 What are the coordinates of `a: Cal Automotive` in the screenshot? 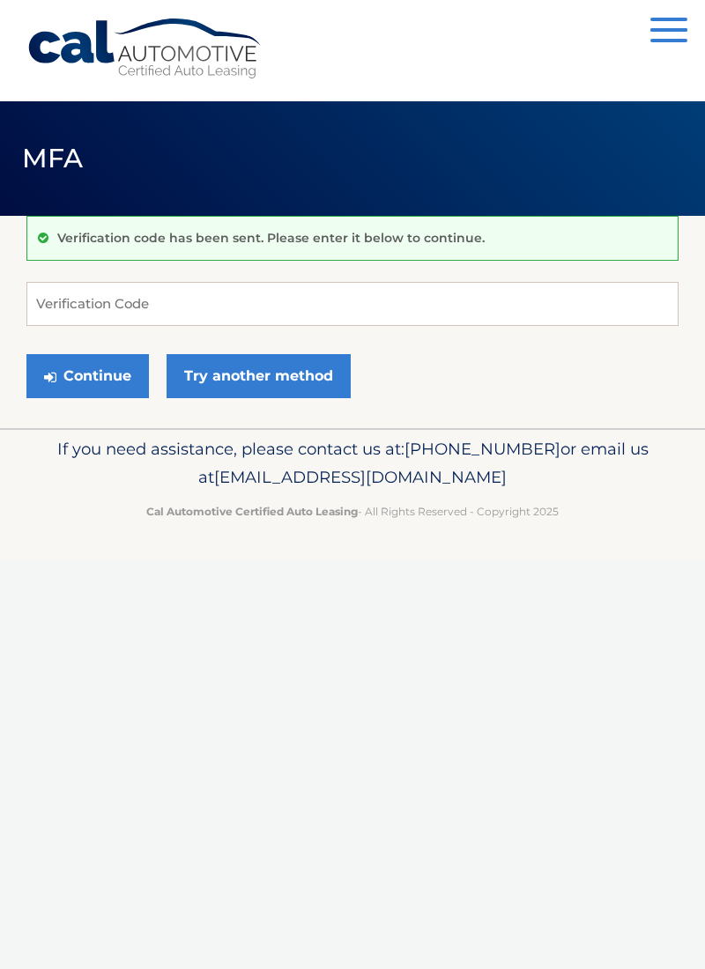 It's located at (145, 48).